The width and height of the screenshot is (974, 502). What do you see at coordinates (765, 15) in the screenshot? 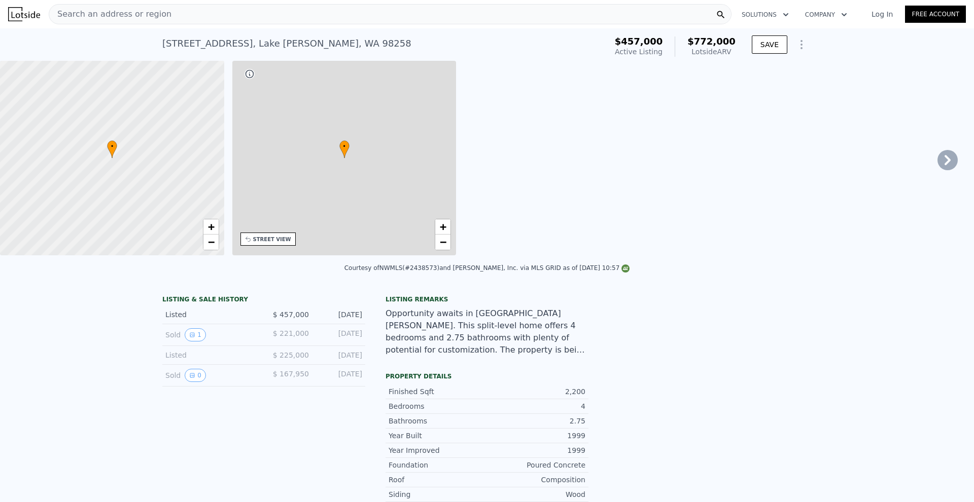
I see `button: Solutions` at bounding box center [765, 15].